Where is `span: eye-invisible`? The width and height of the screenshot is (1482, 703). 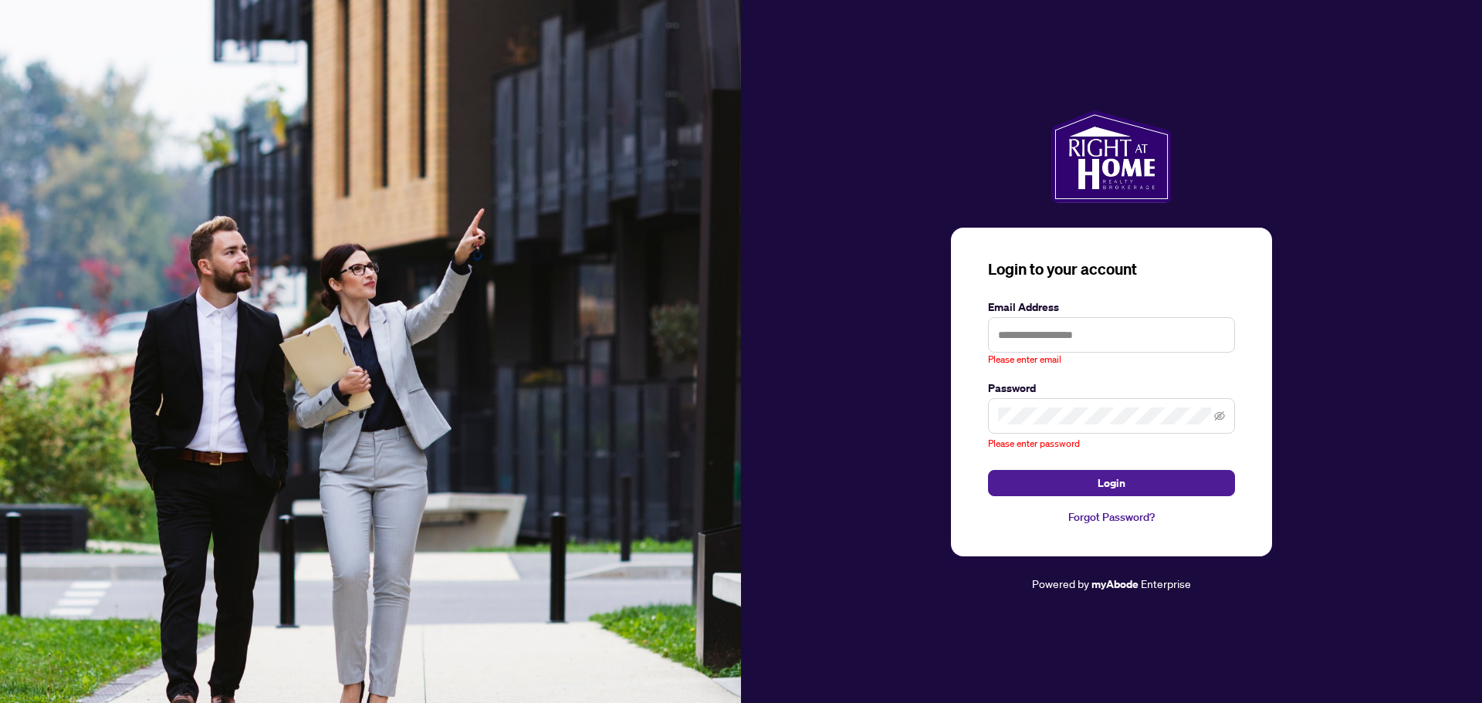 span: eye-invisible is located at coordinates (1220, 416).